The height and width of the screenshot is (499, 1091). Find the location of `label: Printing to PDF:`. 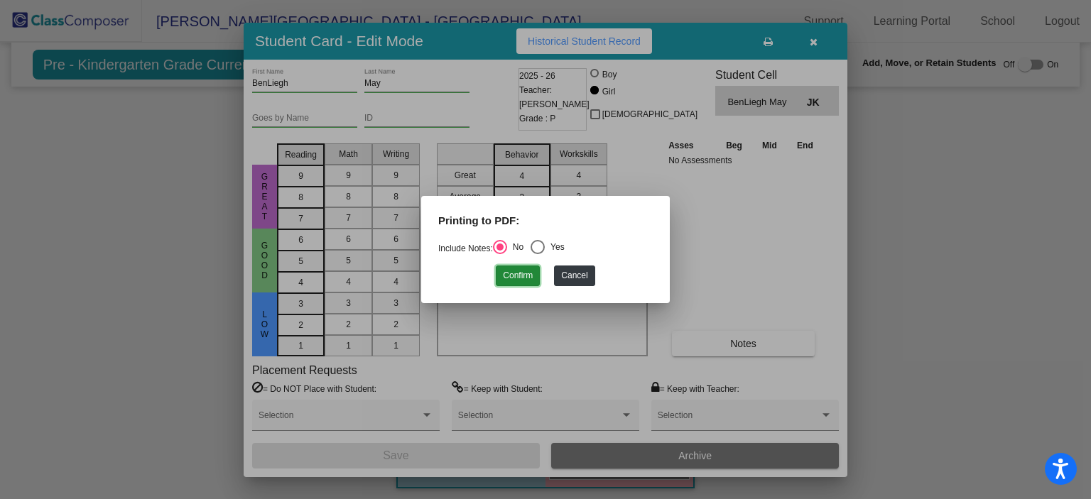

label: Printing to PDF: is located at coordinates (479, 221).